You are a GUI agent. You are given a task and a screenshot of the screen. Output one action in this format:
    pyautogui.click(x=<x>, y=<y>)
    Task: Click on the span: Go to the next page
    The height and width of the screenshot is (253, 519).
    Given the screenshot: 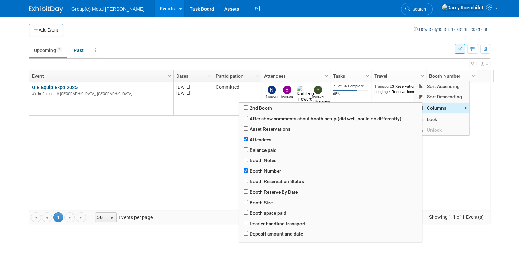 What is the action you would take?
    pyautogui.click(x=70, y=218)
    